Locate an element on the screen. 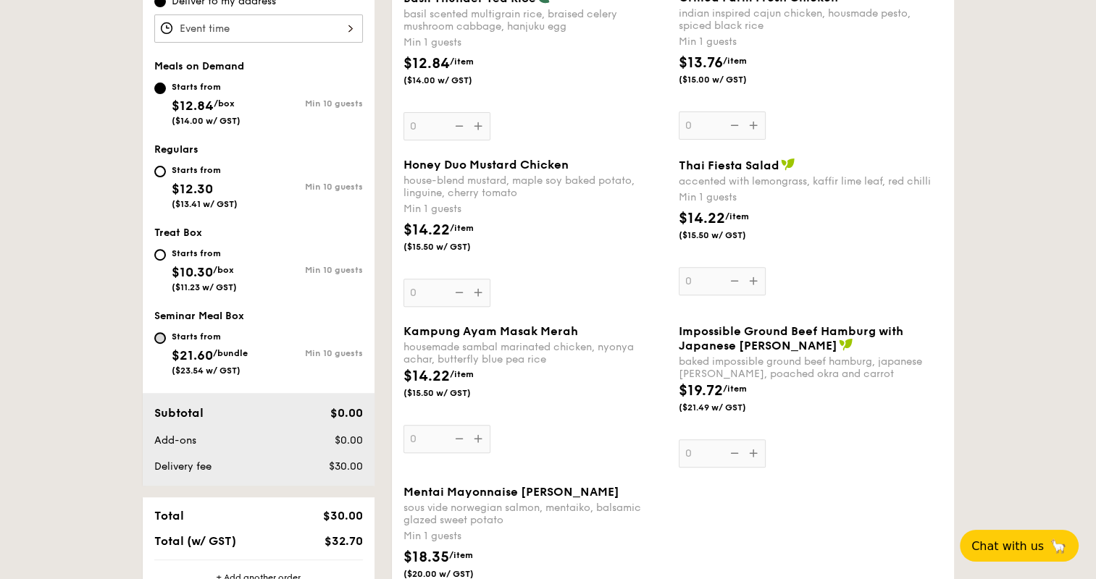 This screenshot has height=579, width=1096. div: housemade sambal marinated chicken, nyonya achar, butterfly blue pea rice is located at coordinates (535, 353).